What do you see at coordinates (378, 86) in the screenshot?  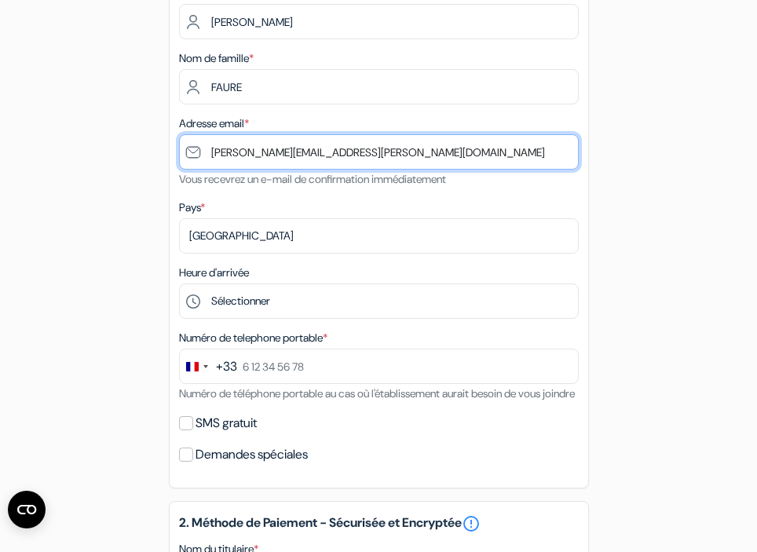 I see `input: Entrer le nom de famille` at bounding box center [378, 86].